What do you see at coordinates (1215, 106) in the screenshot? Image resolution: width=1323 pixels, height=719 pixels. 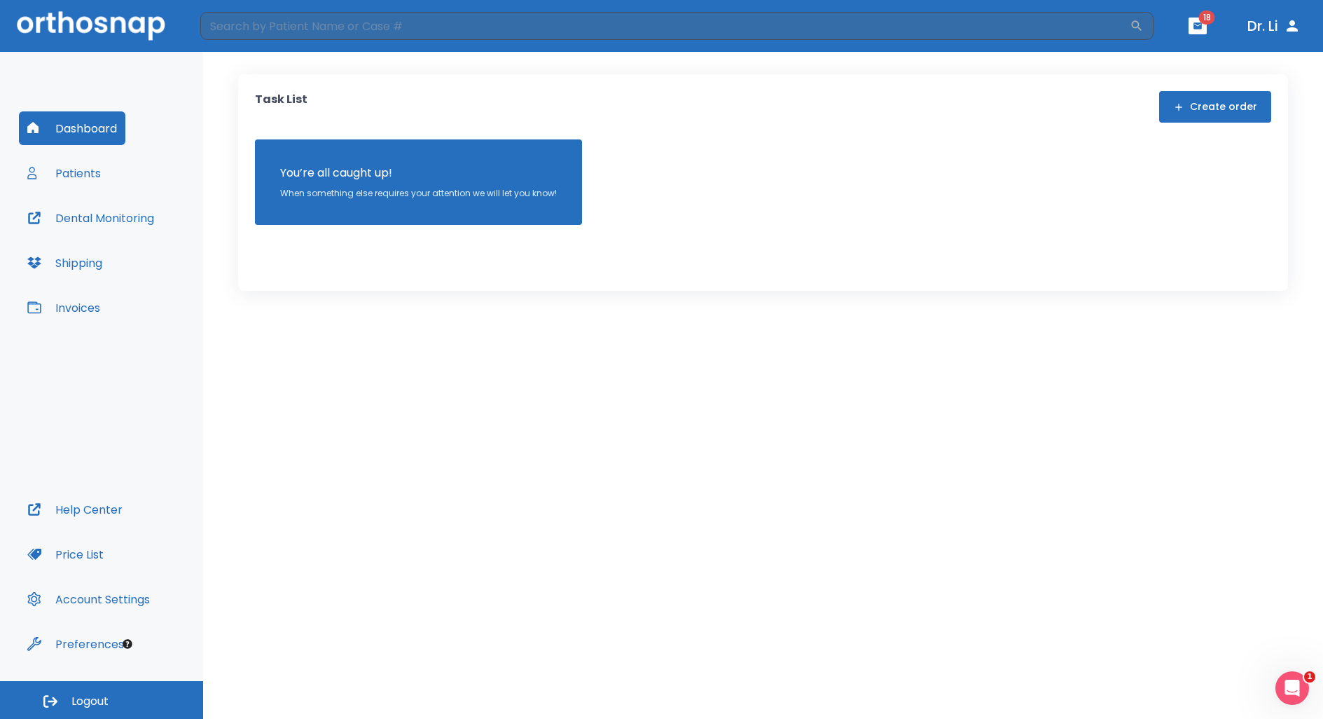 I see `button: Create order` at bounding box center [1215, 106].